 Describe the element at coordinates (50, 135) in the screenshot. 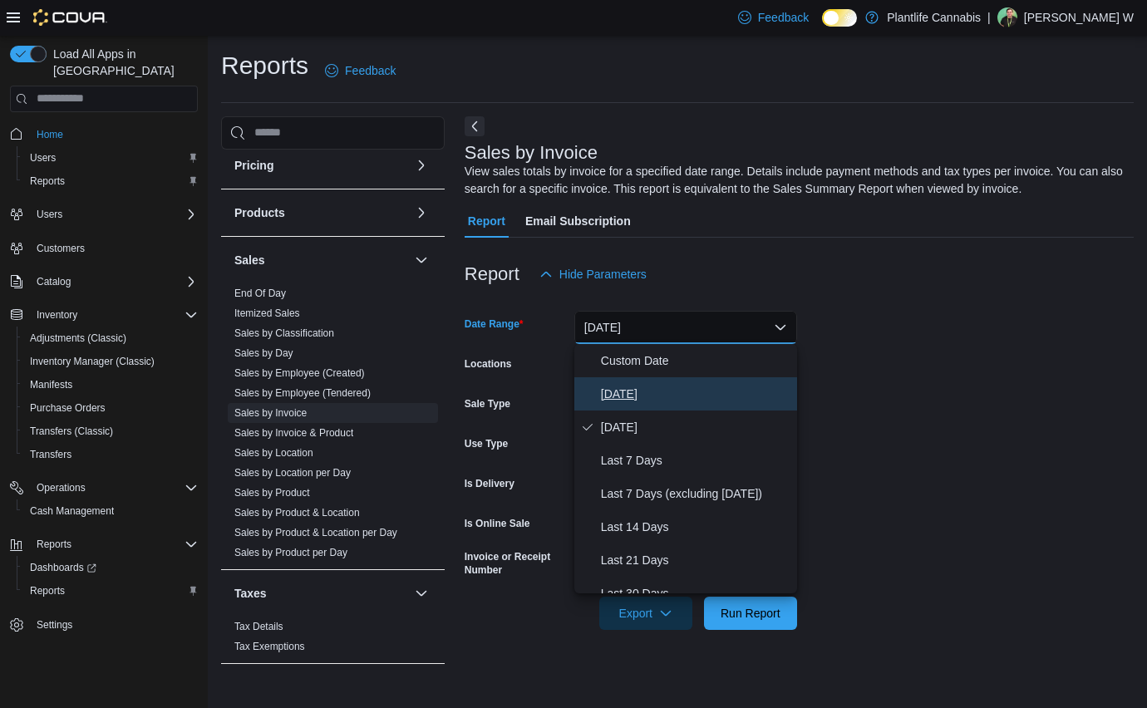

I see `span: Home` at that location.